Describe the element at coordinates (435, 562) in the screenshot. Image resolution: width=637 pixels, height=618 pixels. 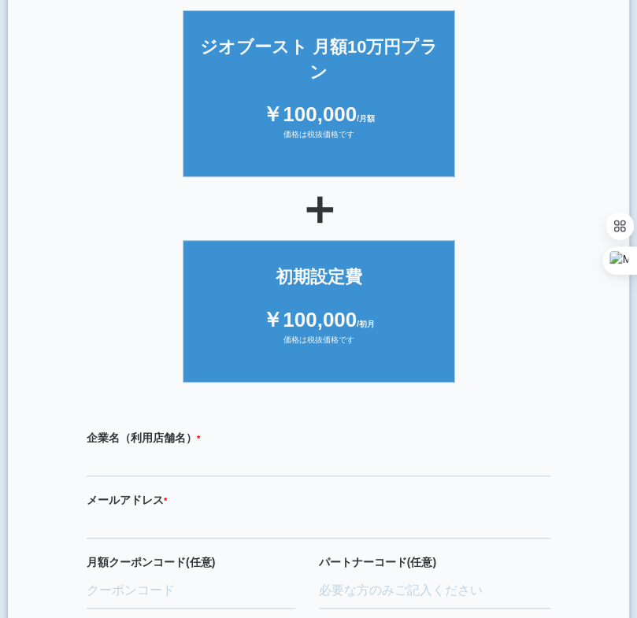
I see `label: パートナーコード(任意)` at that location.